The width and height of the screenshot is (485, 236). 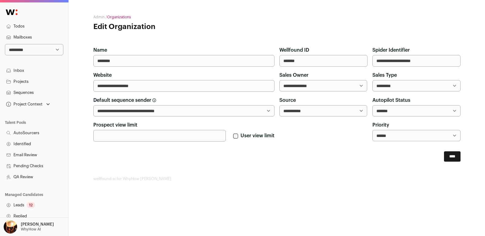 I want to click on label: Wellfound ID, so click(x=294, y=50).